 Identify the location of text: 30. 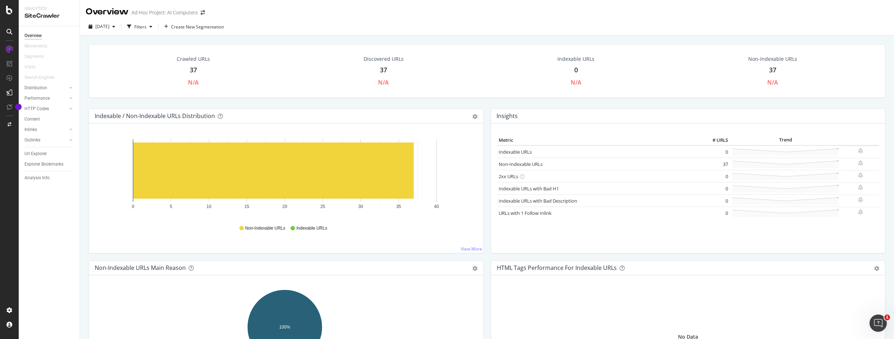
(361, 207).